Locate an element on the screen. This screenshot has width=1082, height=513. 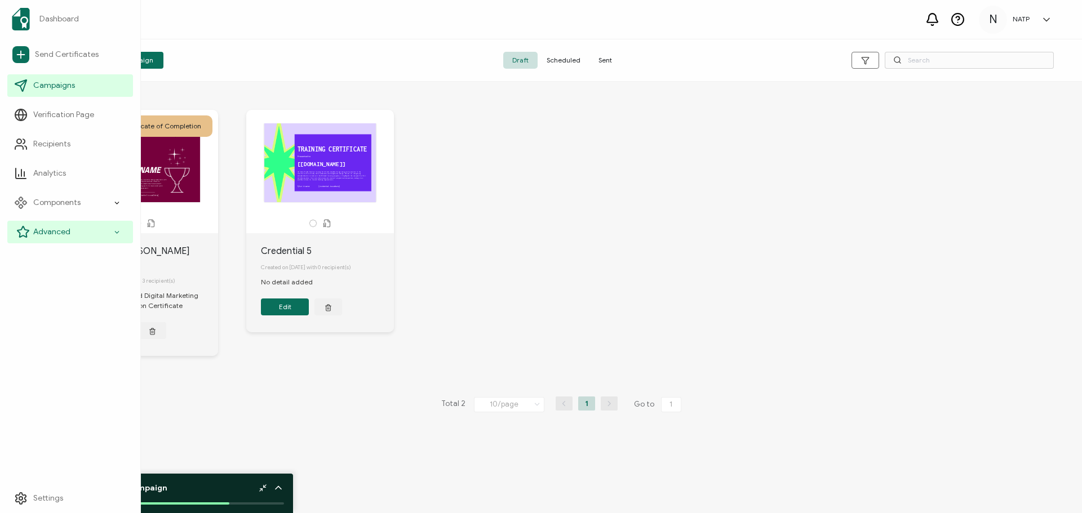
span: Analytics is located at coordinates (50, 174).